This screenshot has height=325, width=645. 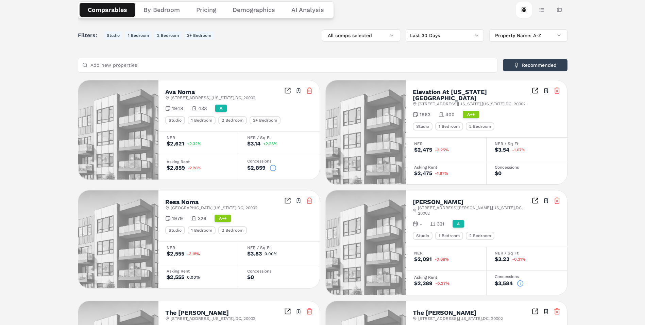 I want to click on button: AI Analysis, so click(x=308, y=10).